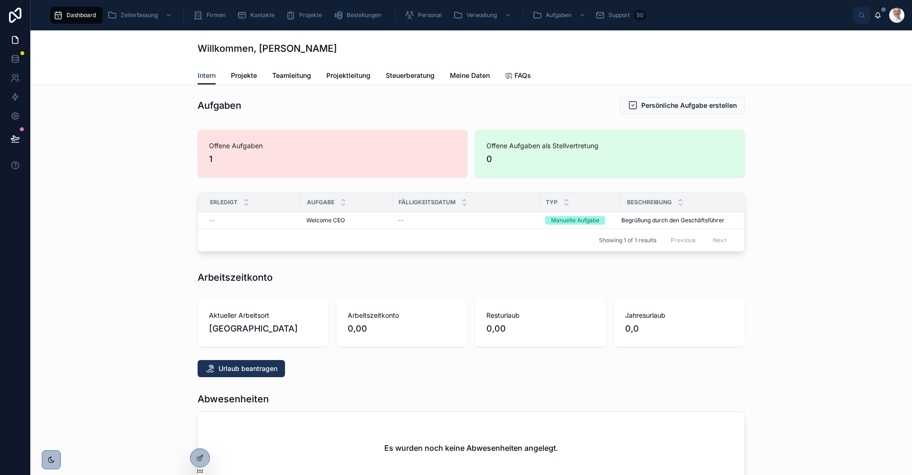 Image resolution: width=912 pixels, height=475 pixels. I want to click on button: Urlaub beantragen, so click(241, 369).